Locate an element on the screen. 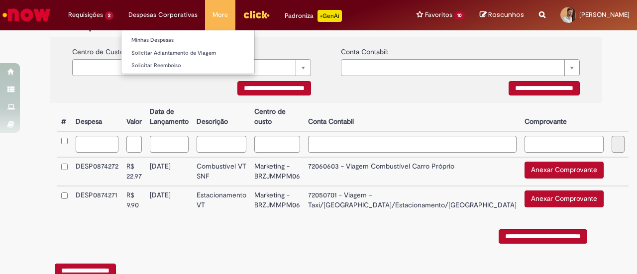 The image size is (637, 274). td: R$ 9.90 is located at coordinates (134, 200).